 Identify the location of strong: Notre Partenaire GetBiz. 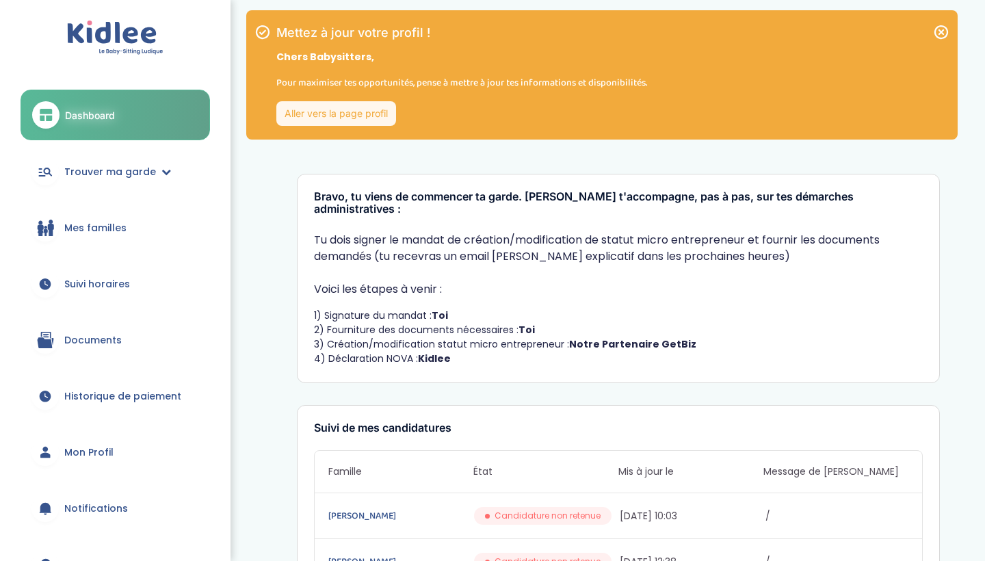
(633, 344).